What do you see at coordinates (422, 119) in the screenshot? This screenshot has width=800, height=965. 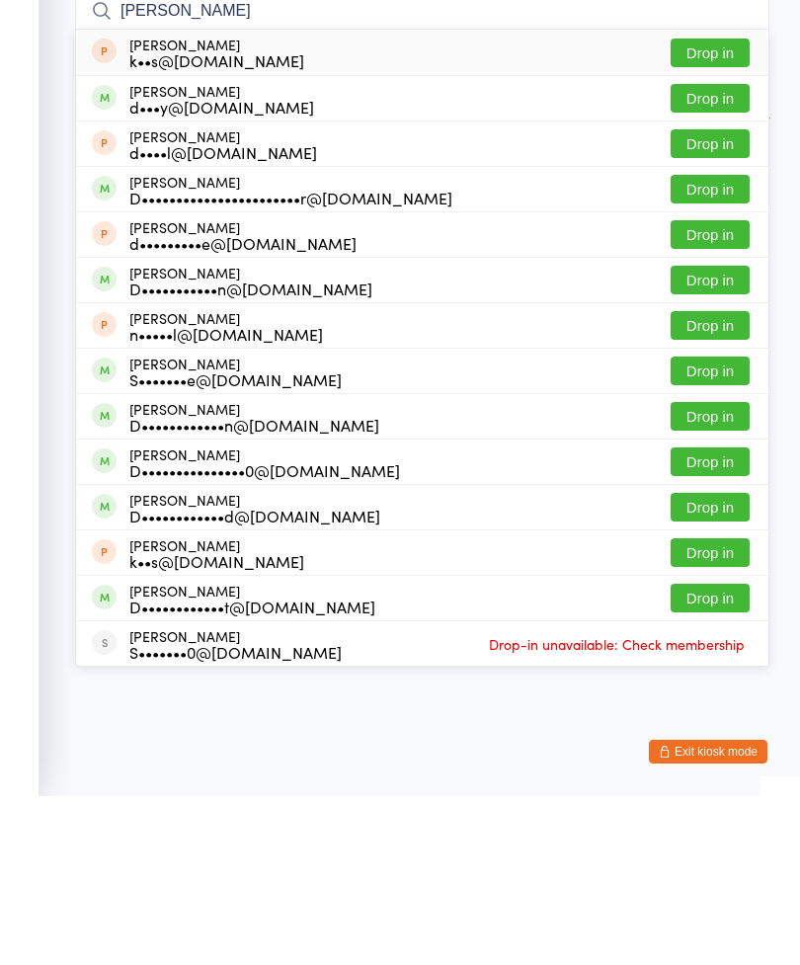 I see `span: Old Church` at bounding box center [422, 119].